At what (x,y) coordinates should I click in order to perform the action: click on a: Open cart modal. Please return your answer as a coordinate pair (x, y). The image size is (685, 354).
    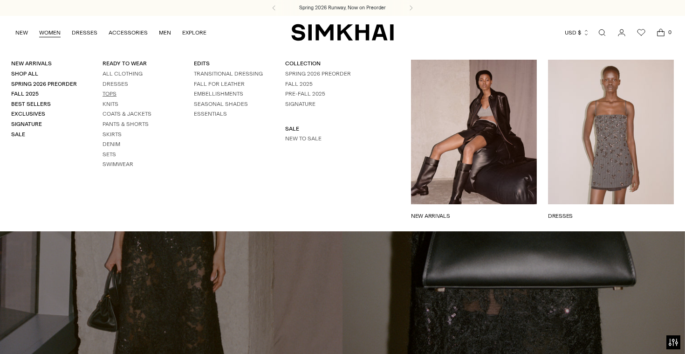
    Looking at the image, I should click on (661, 33).